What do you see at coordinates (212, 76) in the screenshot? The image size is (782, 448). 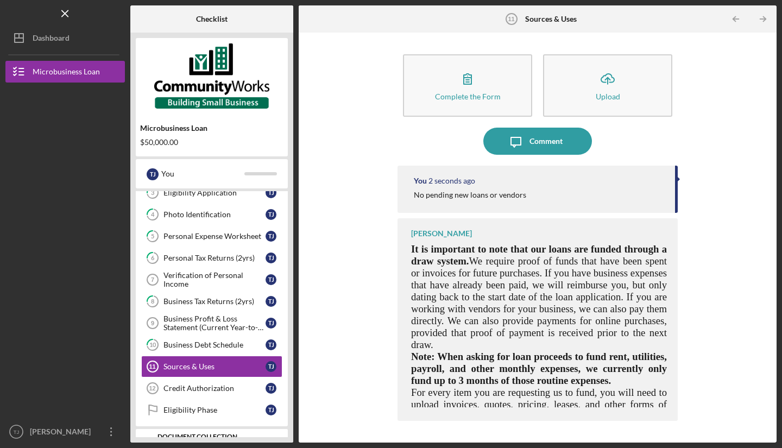 I see `img: Product logo` at bounding box center [212, 76].